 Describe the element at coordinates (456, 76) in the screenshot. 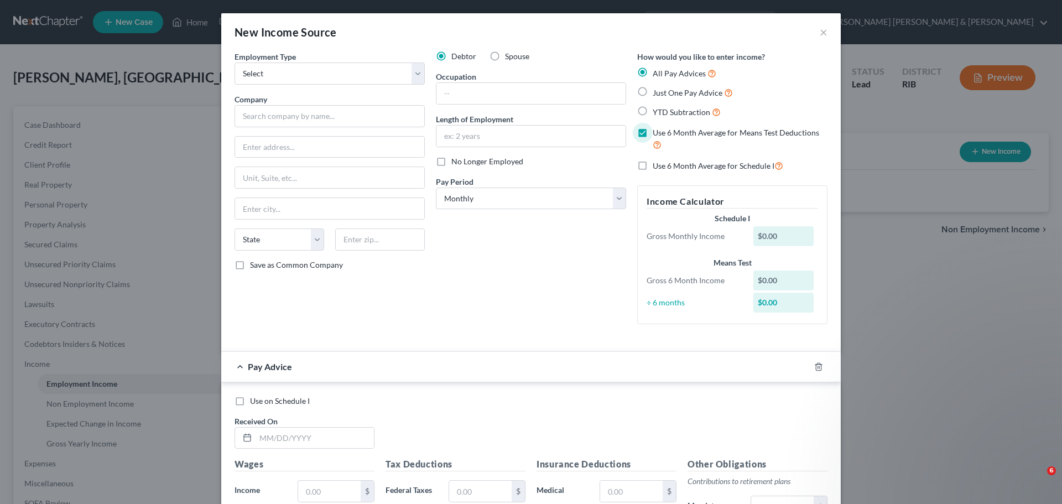

I see `label: Occupation` at that location.